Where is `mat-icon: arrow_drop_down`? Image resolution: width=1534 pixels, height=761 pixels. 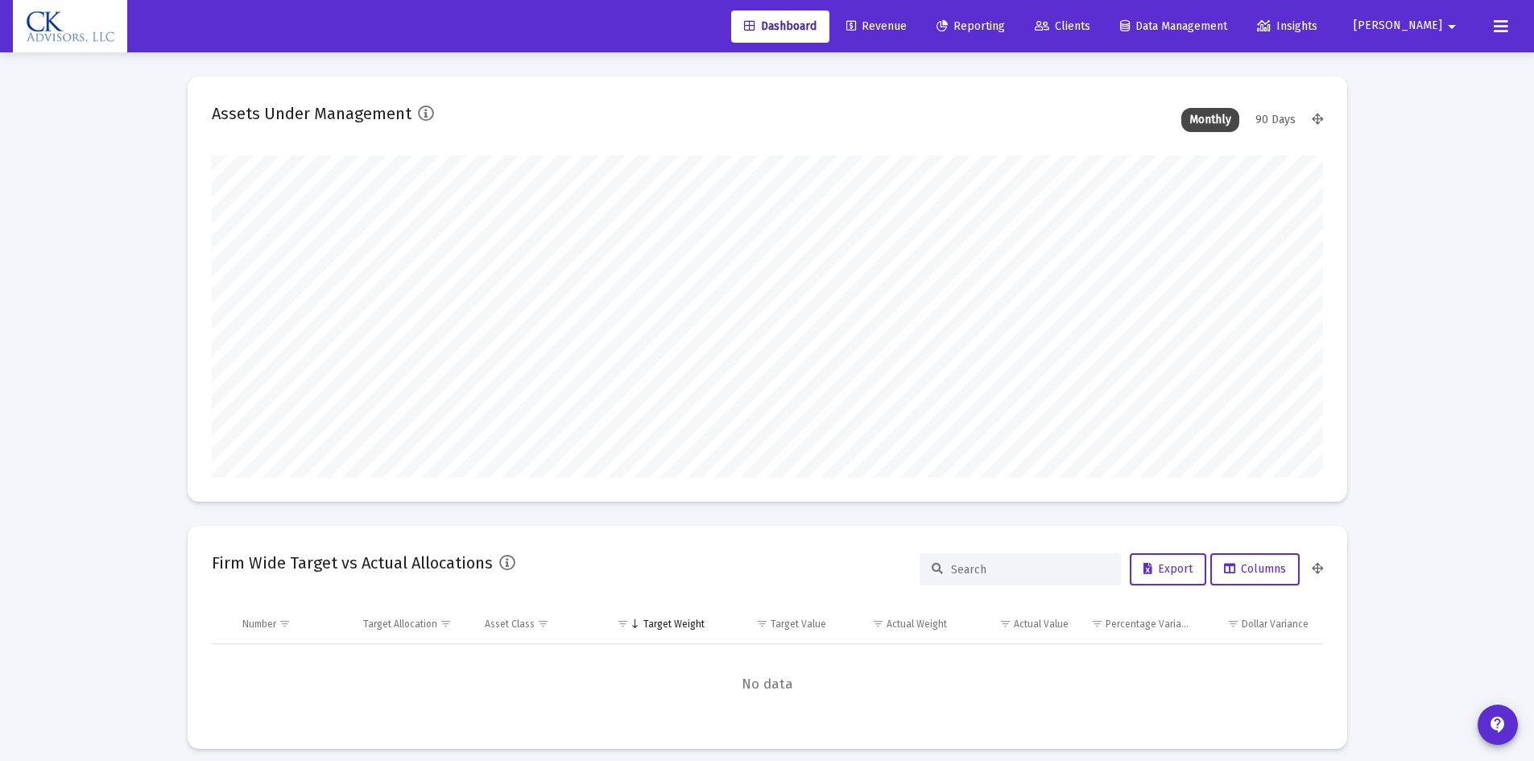
mat-icon: arrow_drop_down is located at coordinates (1452, 27).